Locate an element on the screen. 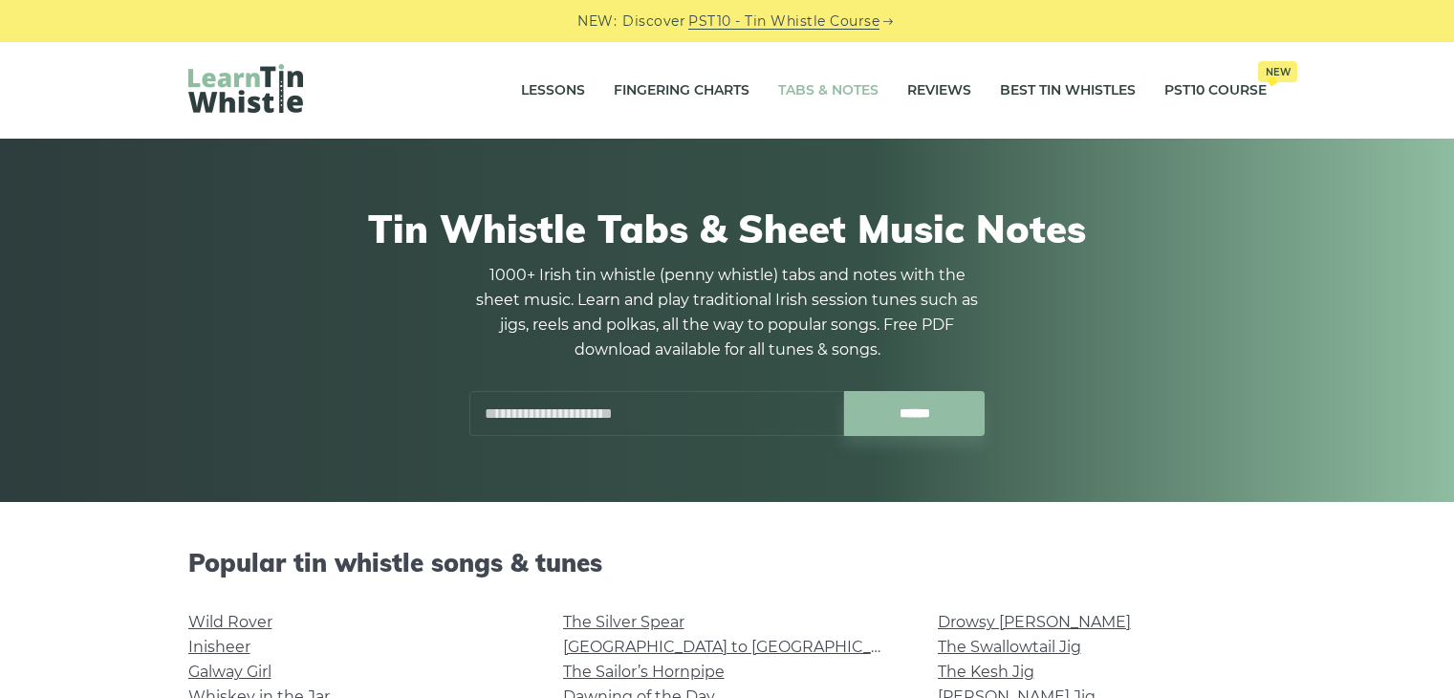 The width and height of the screenshot is (1454, 698). a: The Silver Spear is located at coordinates (623, 621).